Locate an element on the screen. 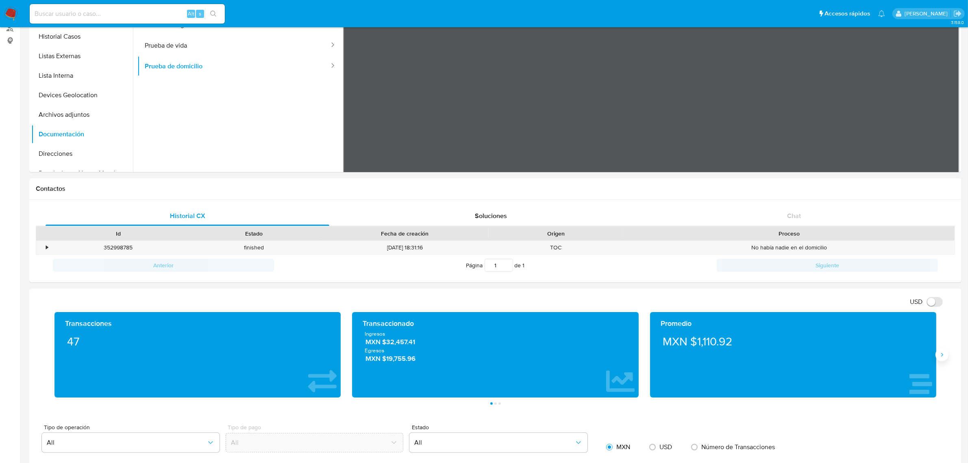  button: Siguiente is located at coordinates (827, 265).